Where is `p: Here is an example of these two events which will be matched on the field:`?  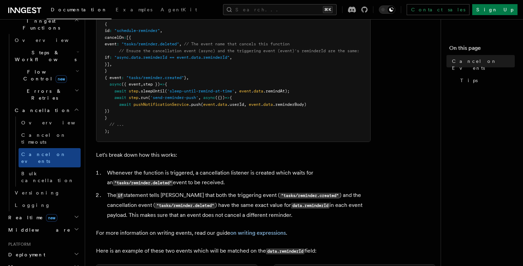 p: Here is an example of these two events which will be matched on the field: is located at coordinates (233, 251).